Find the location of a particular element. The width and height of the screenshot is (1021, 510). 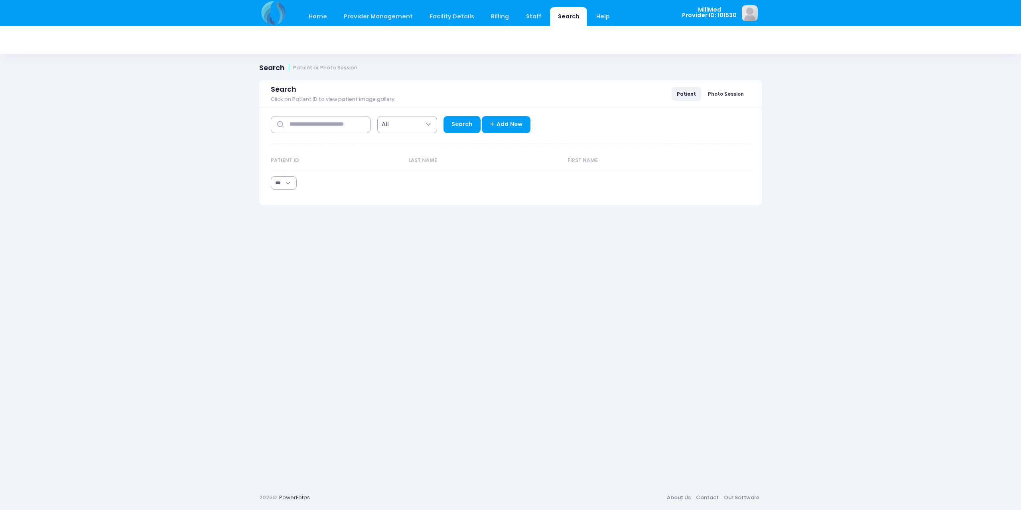

a: Facility Details is located at coordinates (452, 16).